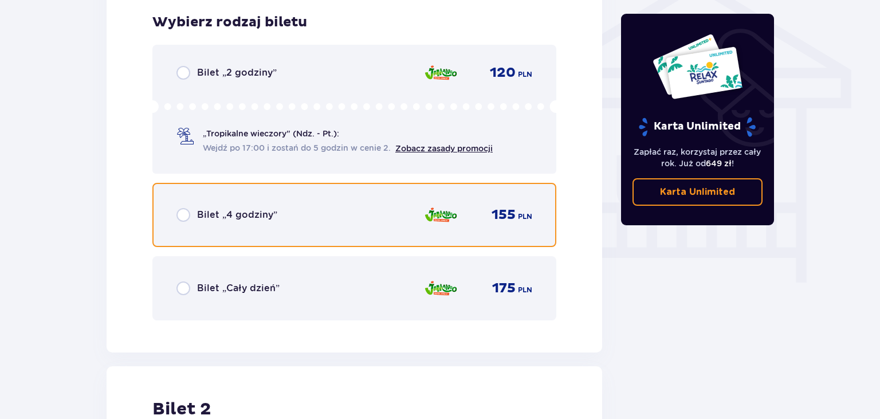 This screenshot has height=419, width=880. I want to click on p: 120, so click(503, 73).